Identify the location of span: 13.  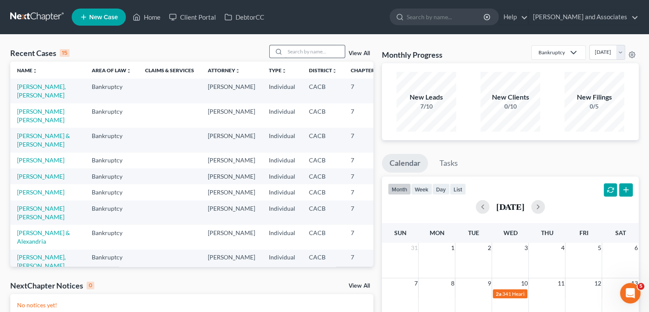
(635, 283).